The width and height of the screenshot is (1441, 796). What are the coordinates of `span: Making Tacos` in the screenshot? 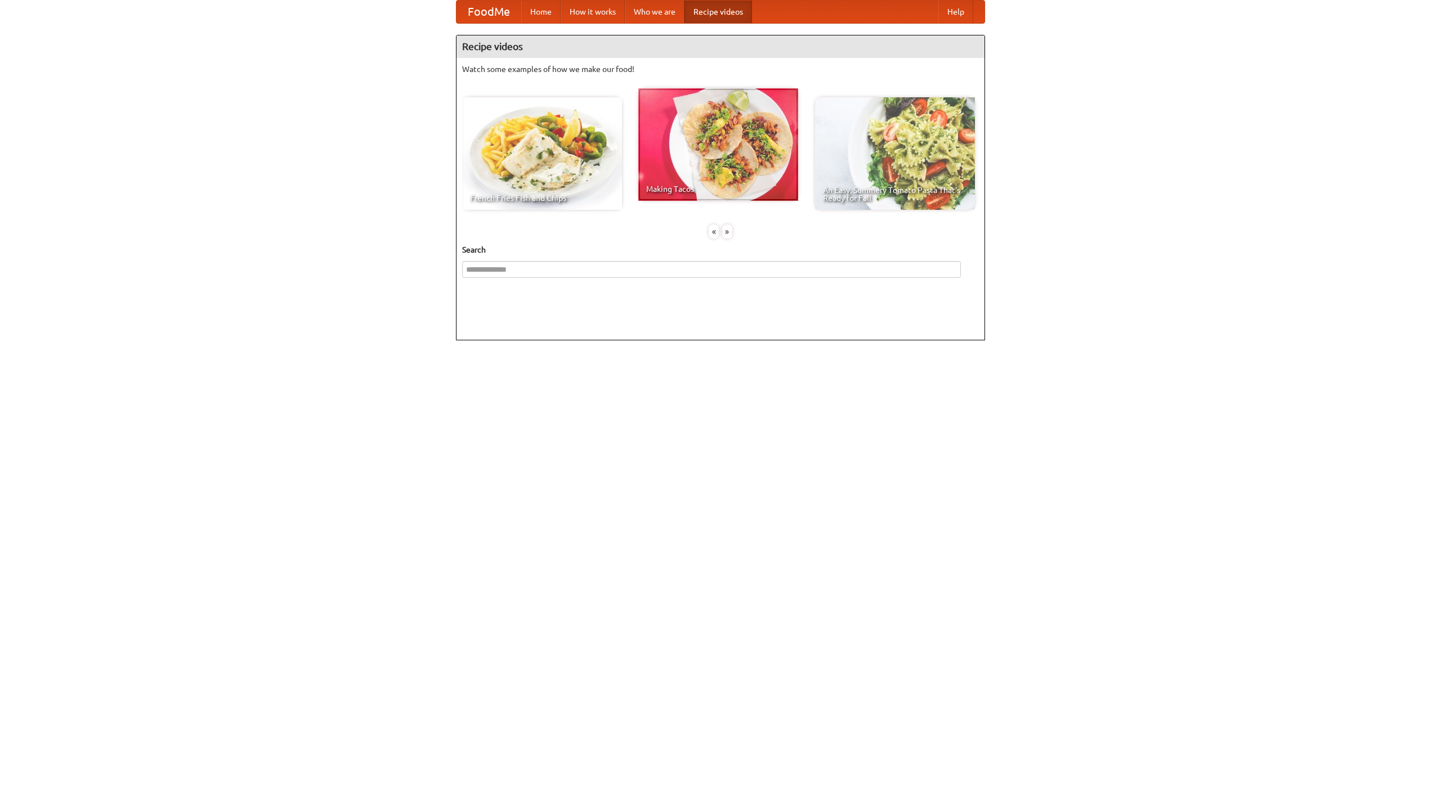 It's located at (718, 189).